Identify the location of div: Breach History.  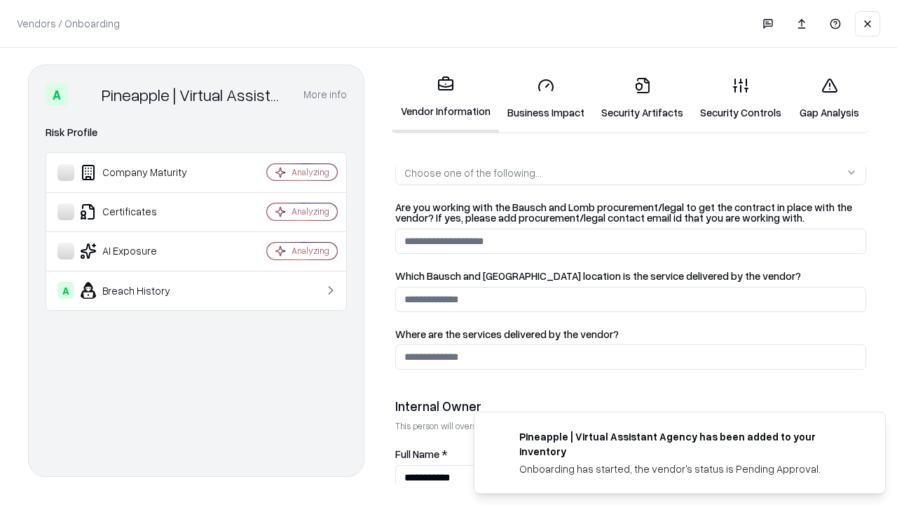
(141, 290).